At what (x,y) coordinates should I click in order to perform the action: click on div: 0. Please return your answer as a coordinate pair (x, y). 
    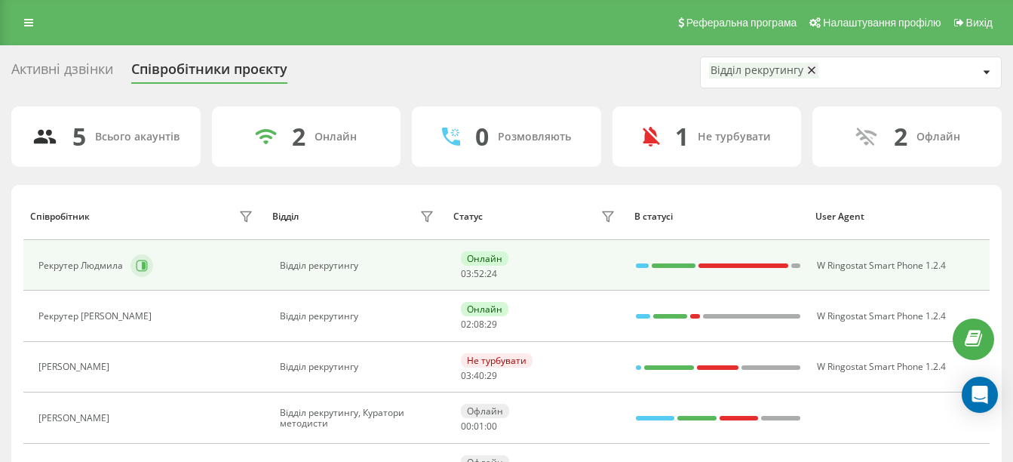
    Looking at the image, I should click on (482, 137).